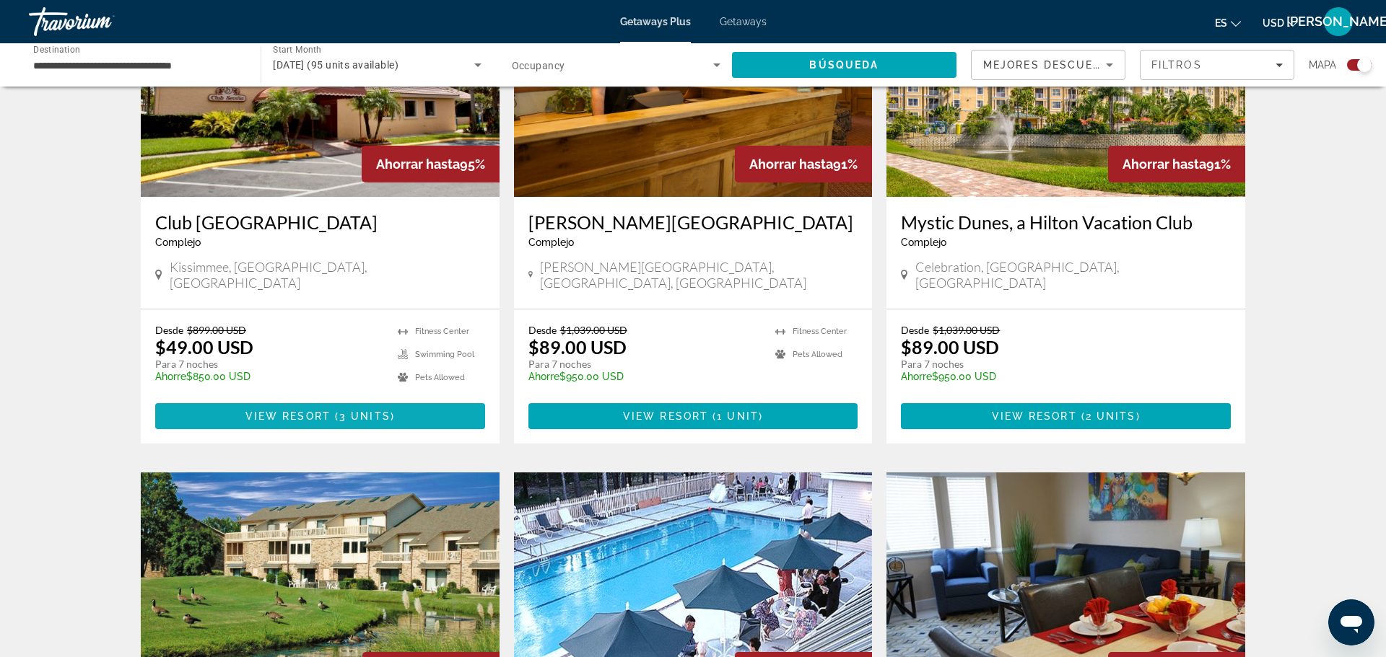 The height and width of the screenshot is (657, 1386). Describe the element at coordinates (320, 416) in the screenshot. I see `a: View Resort(3 units)` at that location.